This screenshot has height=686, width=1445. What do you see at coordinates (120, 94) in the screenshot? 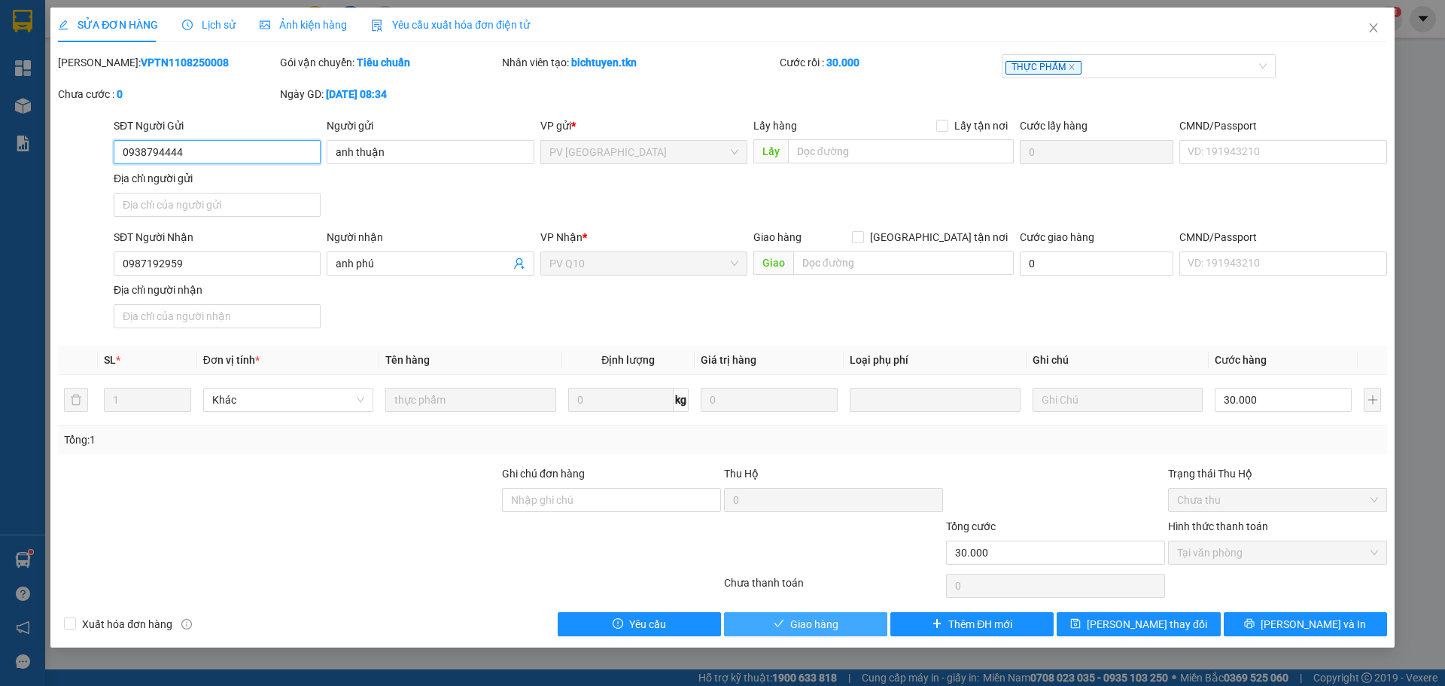
I see `b: 0` at bounding box center [120, 94].